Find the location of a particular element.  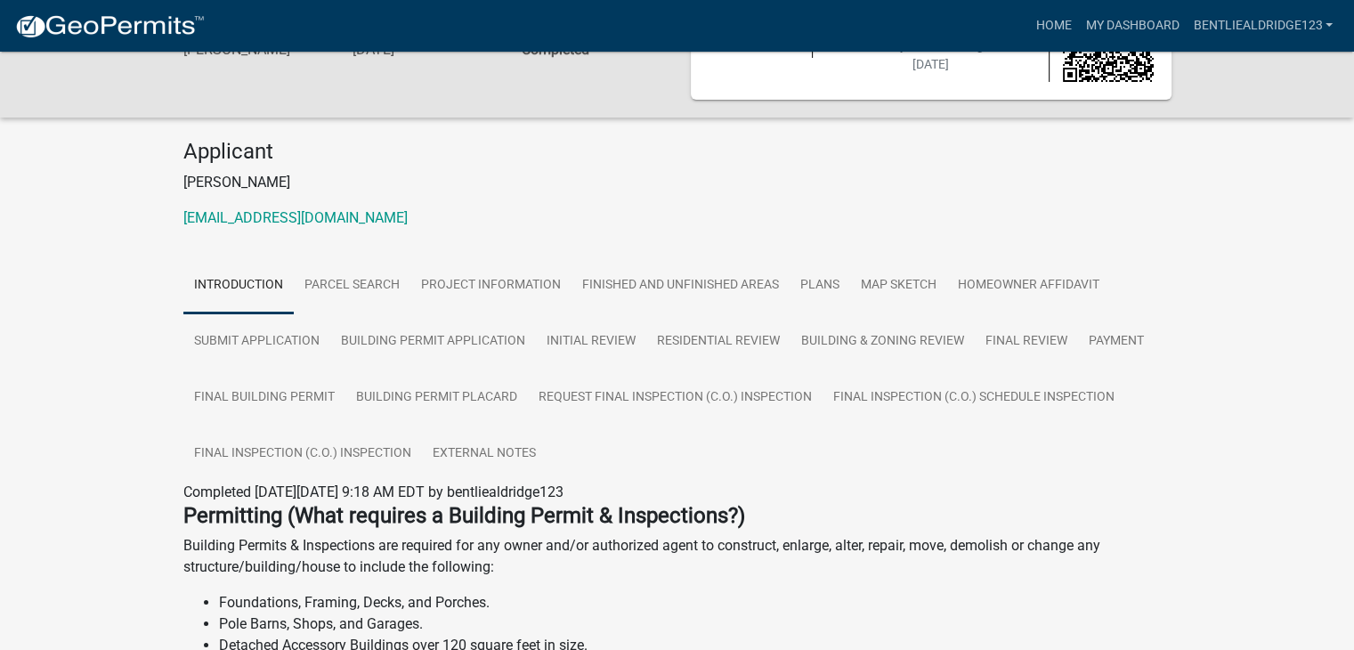

p: Building Permits & Inspections are required for any owner and/or authorized agent to construct, e... is located at coordinates (678, 556).